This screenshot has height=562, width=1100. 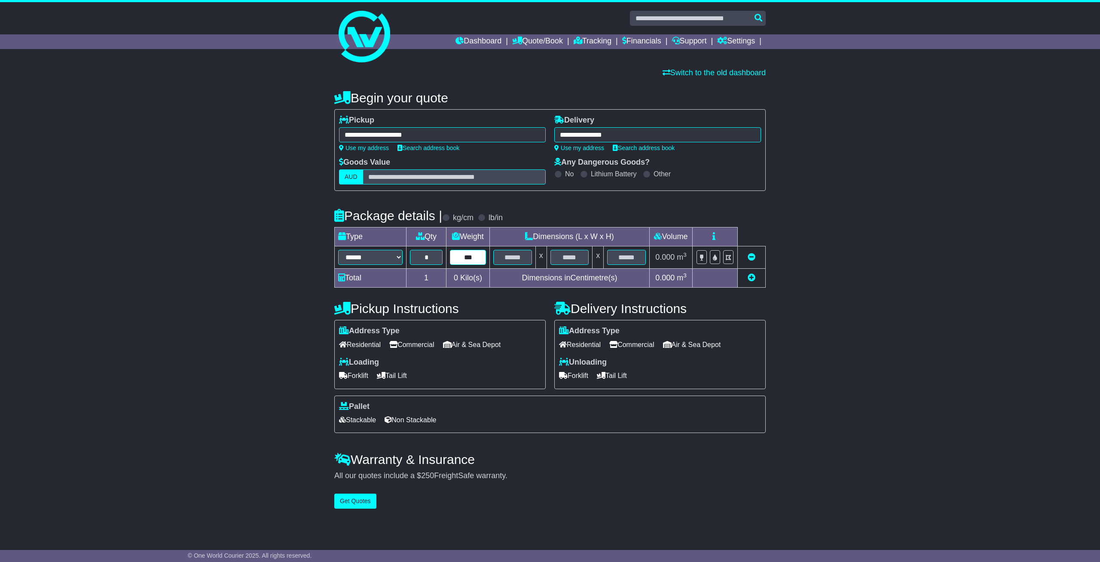 I want to click on td: 1, so click(x=426, y=278).